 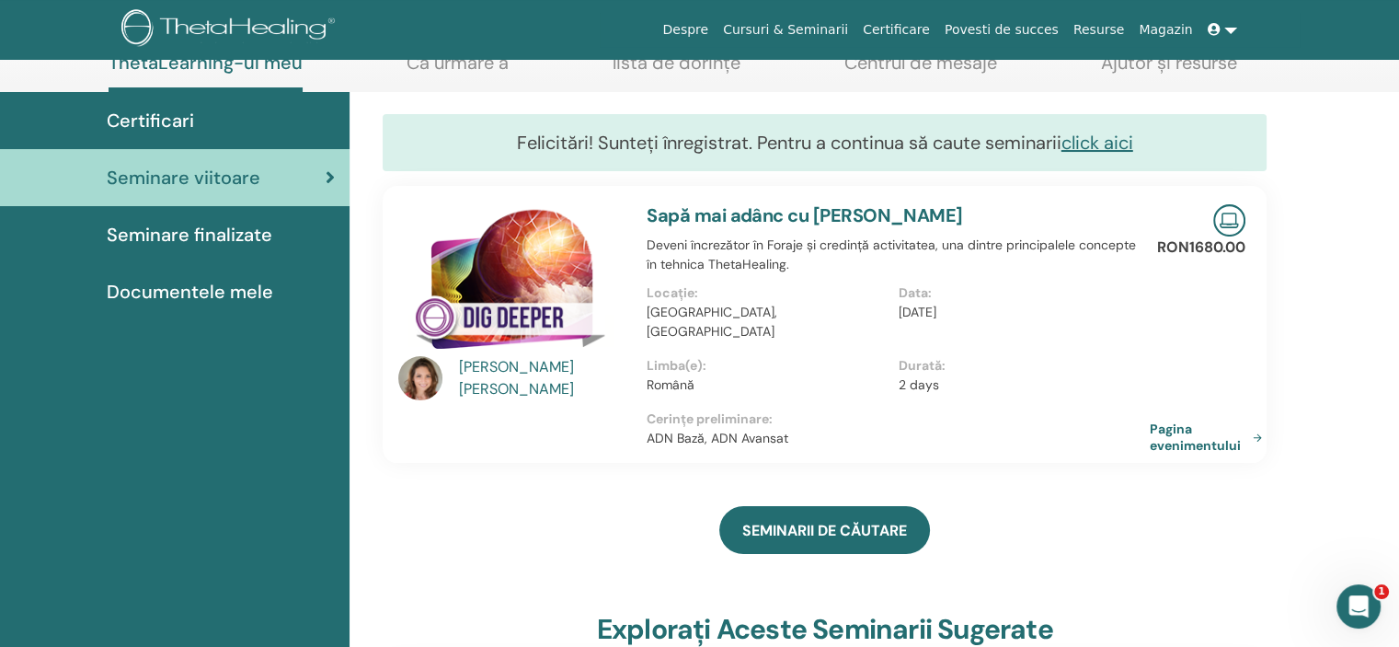 I want to click on img: Live Online Seminar, so click(x=1229, y=220).